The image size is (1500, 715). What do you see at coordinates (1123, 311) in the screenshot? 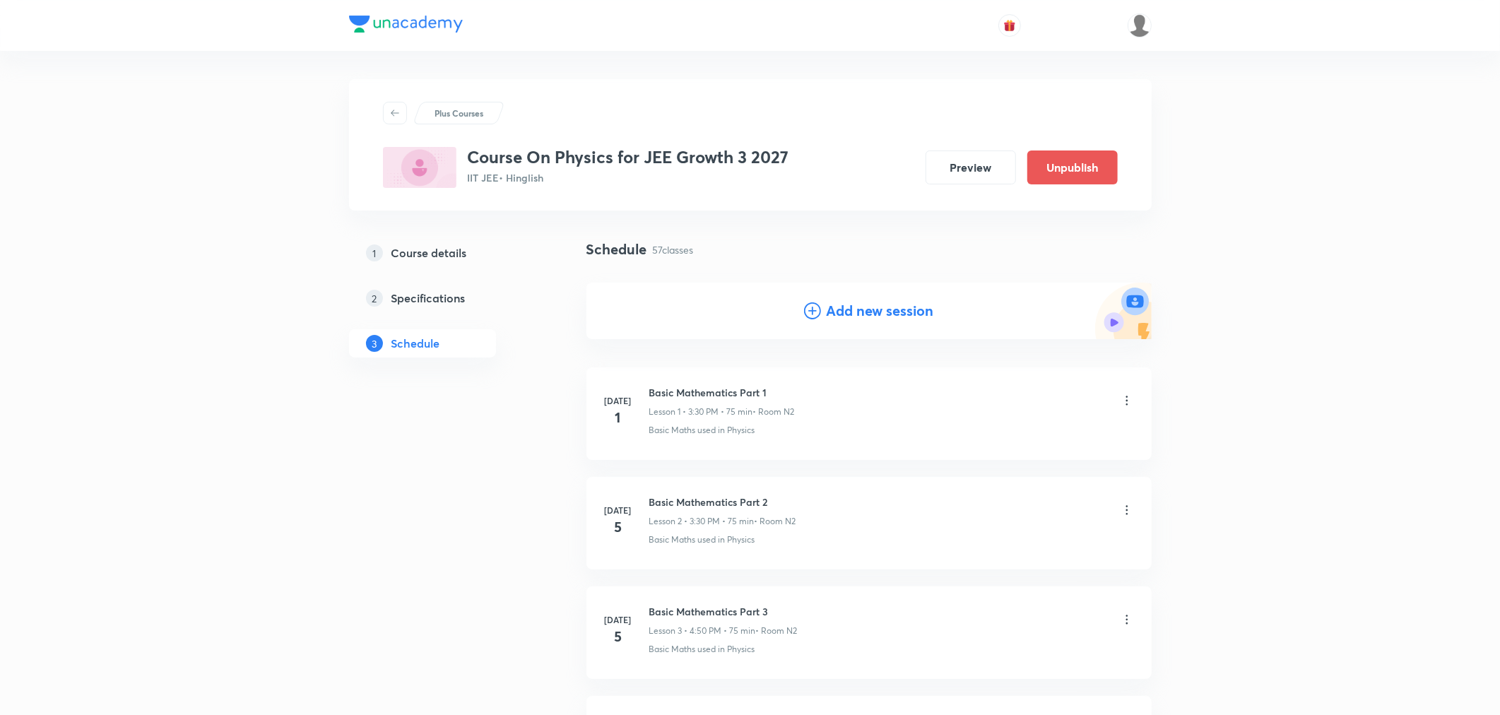
I see `img: Add` at bounding box center [1123, 311].